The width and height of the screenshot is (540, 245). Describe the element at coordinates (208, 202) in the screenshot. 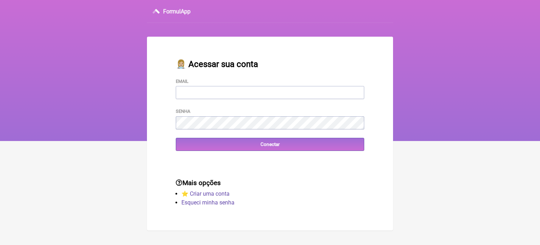

I see `a: Esqueci minha senha` at that location.